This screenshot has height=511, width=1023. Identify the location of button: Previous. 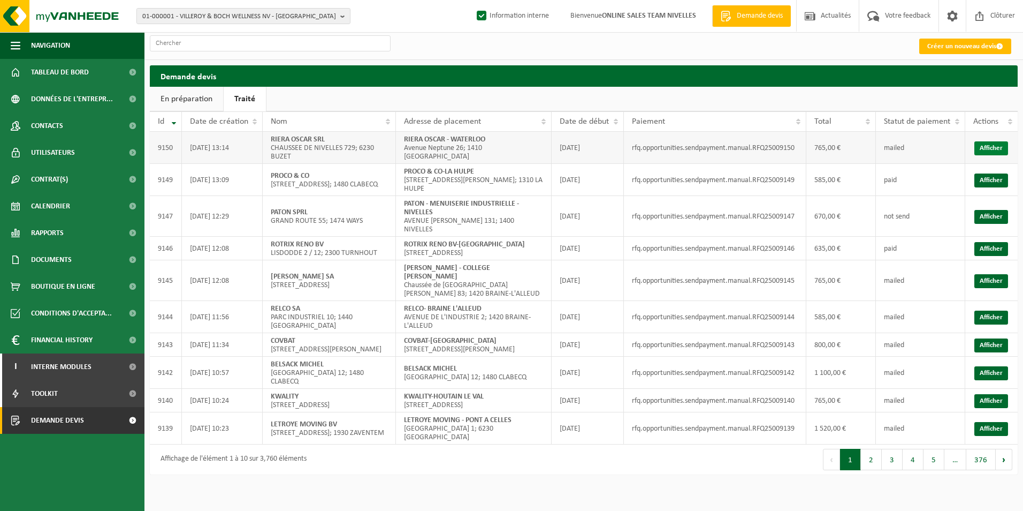
(832, 459).